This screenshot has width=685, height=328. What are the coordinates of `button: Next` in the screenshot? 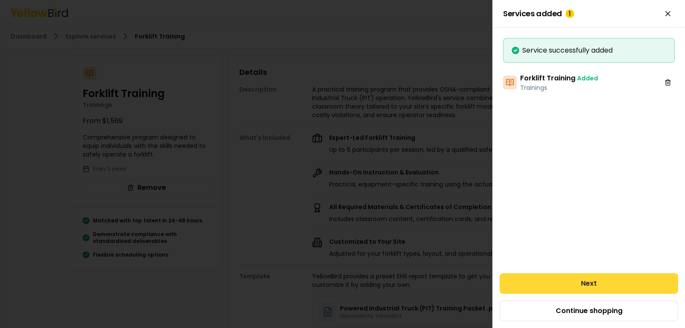 It's located at (588, 284).